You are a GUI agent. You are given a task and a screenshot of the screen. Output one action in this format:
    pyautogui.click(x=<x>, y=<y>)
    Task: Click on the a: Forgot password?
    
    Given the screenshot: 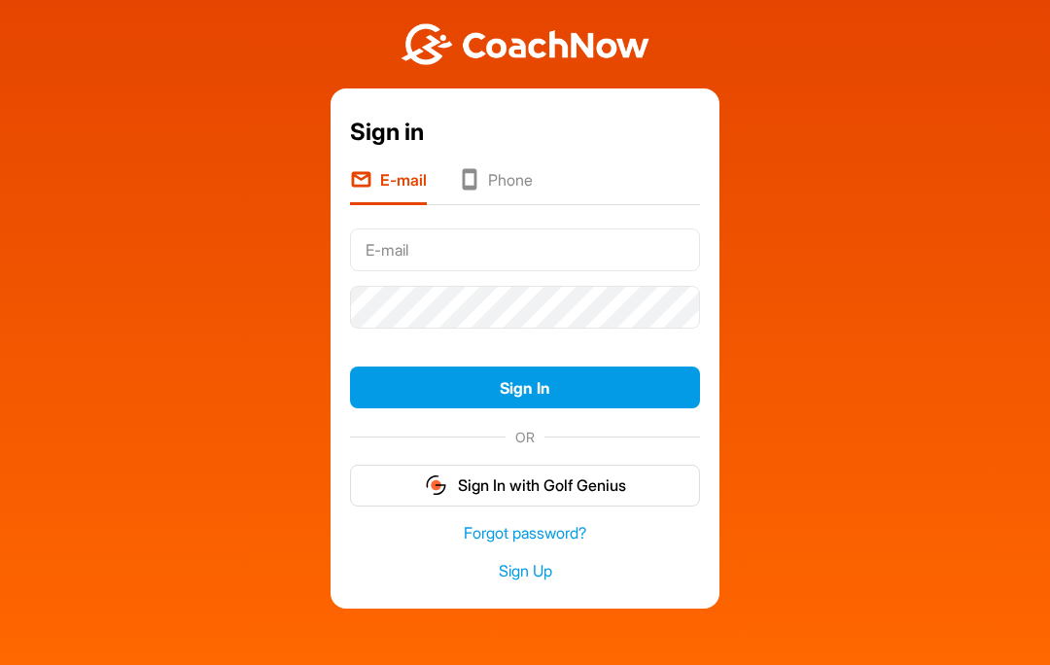 What is the action you would take?
    pyautogui.click(x=525, y=533)
    